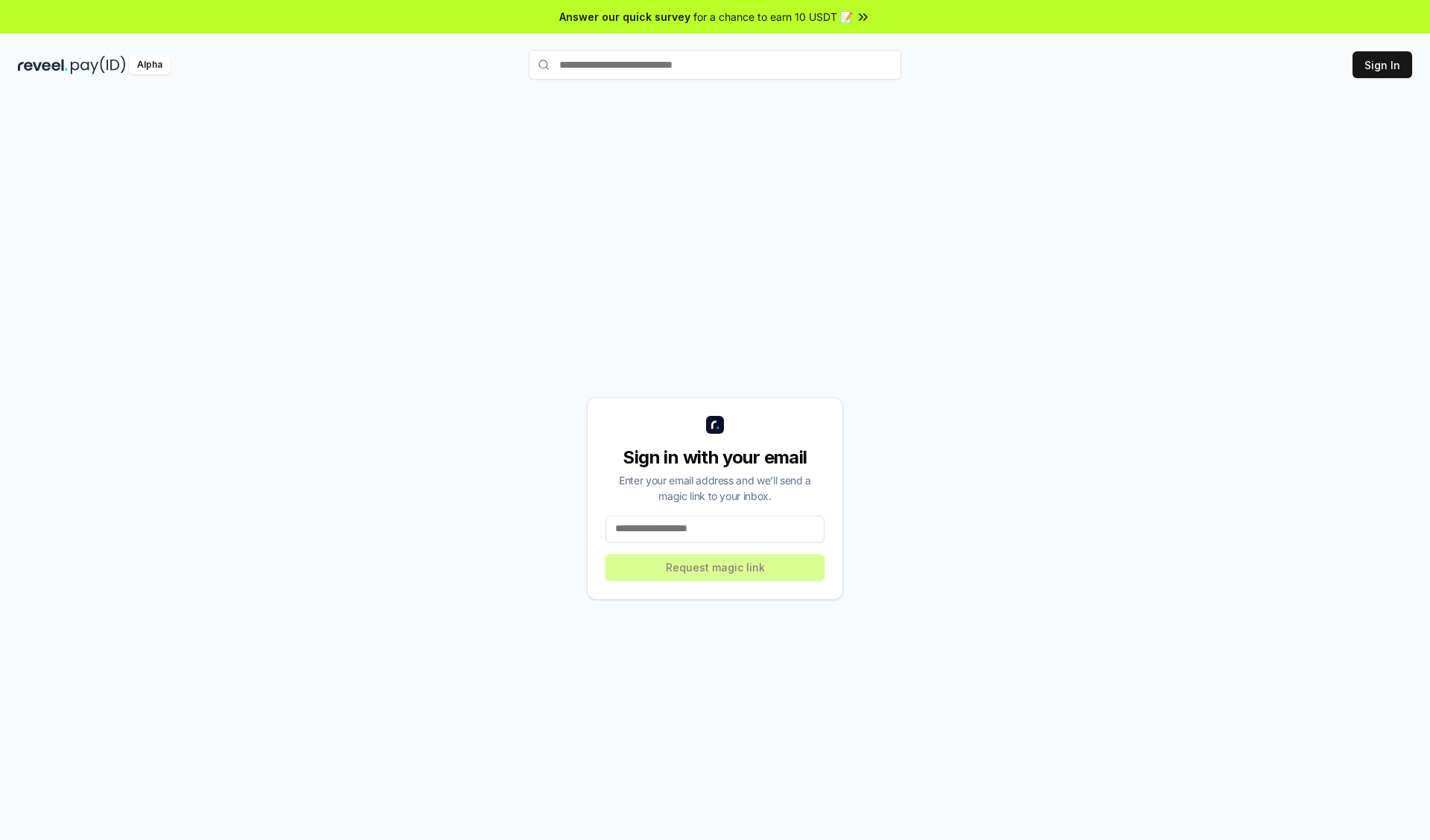 The height and width of the screenshot is (840, 1430). Describe the element at coordinates (773, 16) in the screenshot. I see `span: for a chance to earn 10 USDT 📝` at that location.